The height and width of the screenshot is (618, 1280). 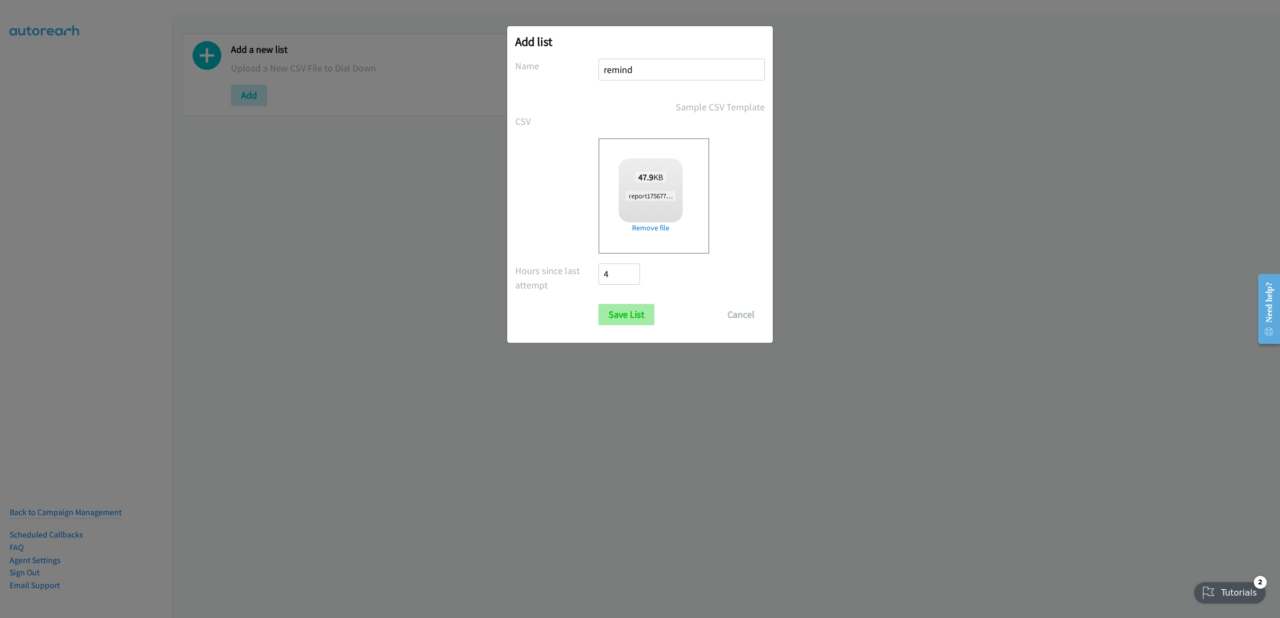 I want to click on a: Remove file, so click(x=651, y=228).